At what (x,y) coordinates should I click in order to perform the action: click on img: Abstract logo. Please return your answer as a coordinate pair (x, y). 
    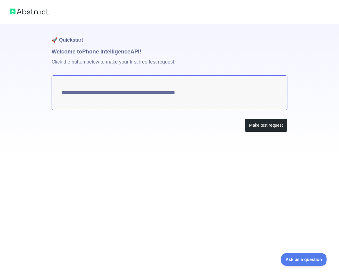
    Looking at the image, I should click on (29, 12).